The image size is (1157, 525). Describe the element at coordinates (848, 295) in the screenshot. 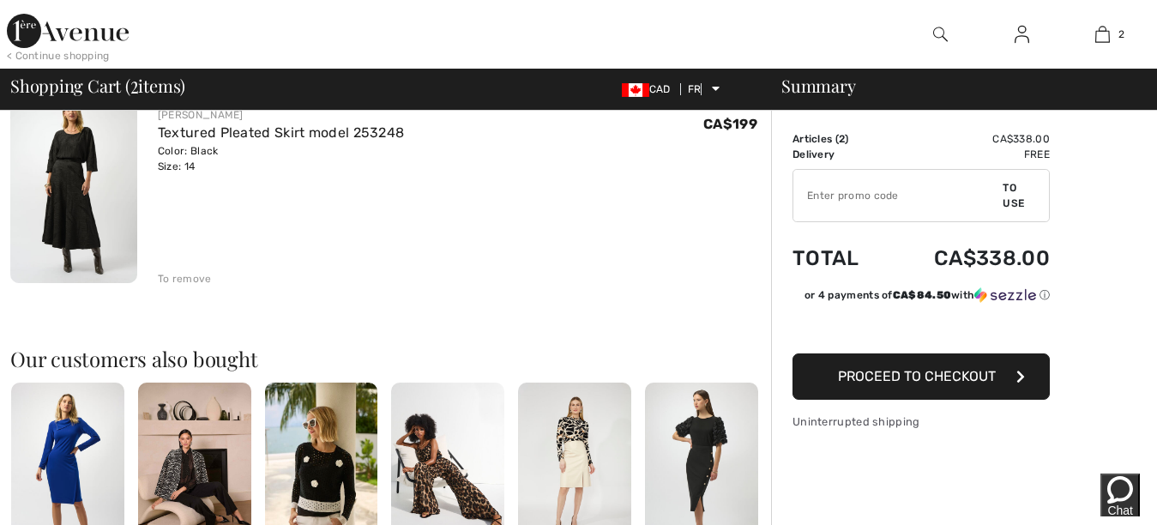

I see `font: or 4 payments of` at that location.